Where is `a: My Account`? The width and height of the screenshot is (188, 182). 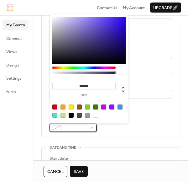
a: My Account is located at coordinates (134, 8).